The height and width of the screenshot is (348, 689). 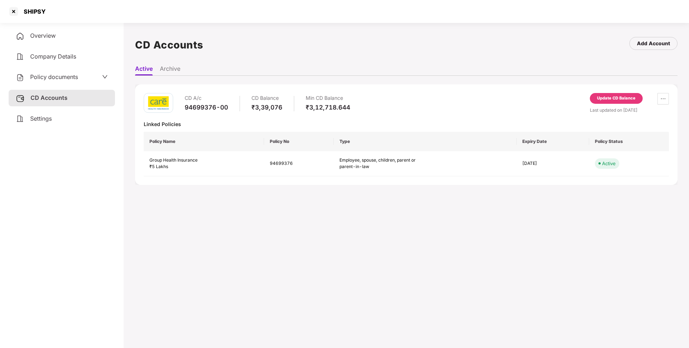 What do you see at coordinates (32, 11) in the screenshot?
I see `div: SHIPSY` at bounding box center [32, 11].